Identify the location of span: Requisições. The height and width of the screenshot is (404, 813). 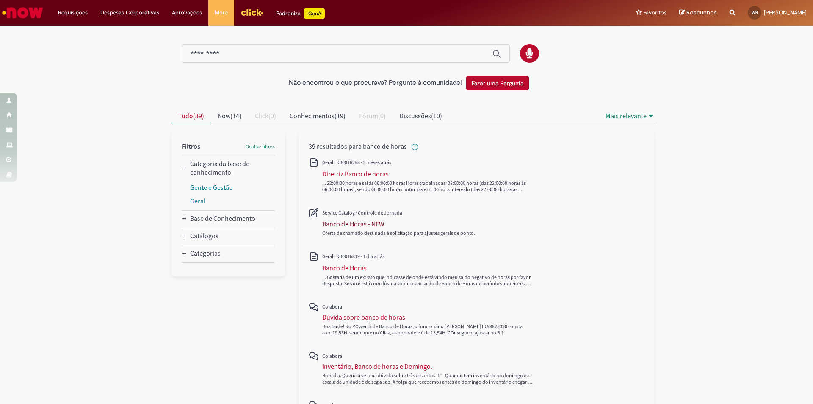
(73, 13).